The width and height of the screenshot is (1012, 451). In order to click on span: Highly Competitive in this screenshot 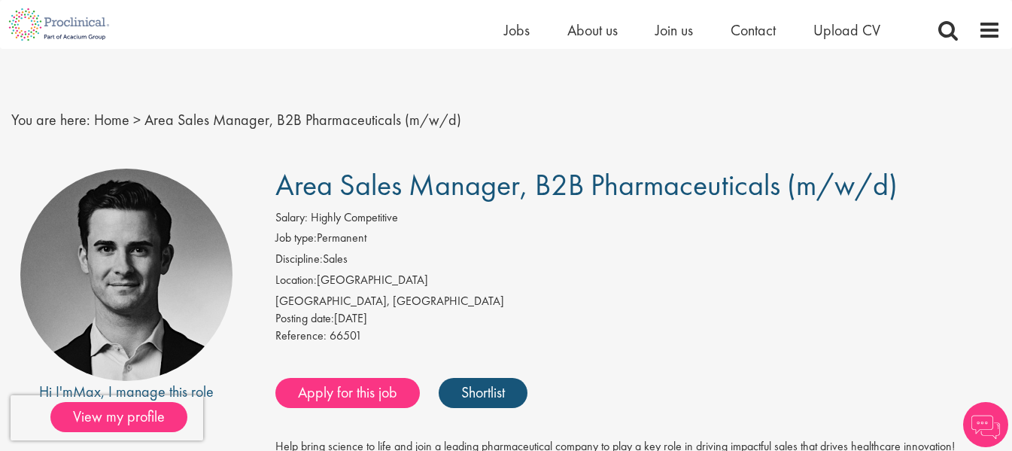, I will do `click(354, 217)`.